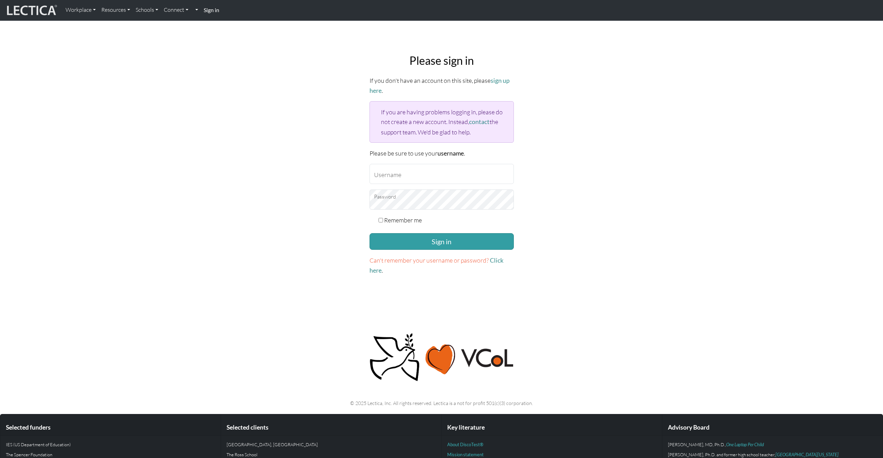 The height and width of the screenshot is (458, 883). Describe the element at coordinates (441, 86) in the screenshot. I see `p: If you don't have an account on this site, please .` at that location.